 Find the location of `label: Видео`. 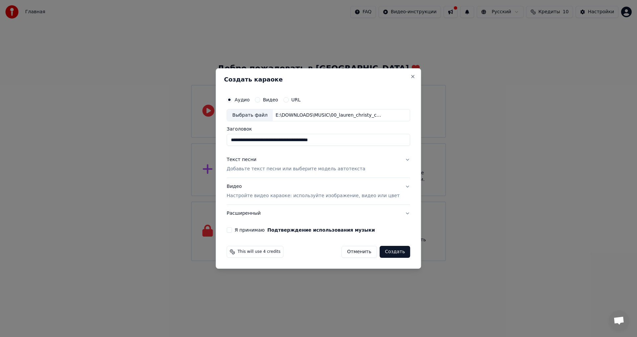

label: Видео is located at coordinates (270, 100).